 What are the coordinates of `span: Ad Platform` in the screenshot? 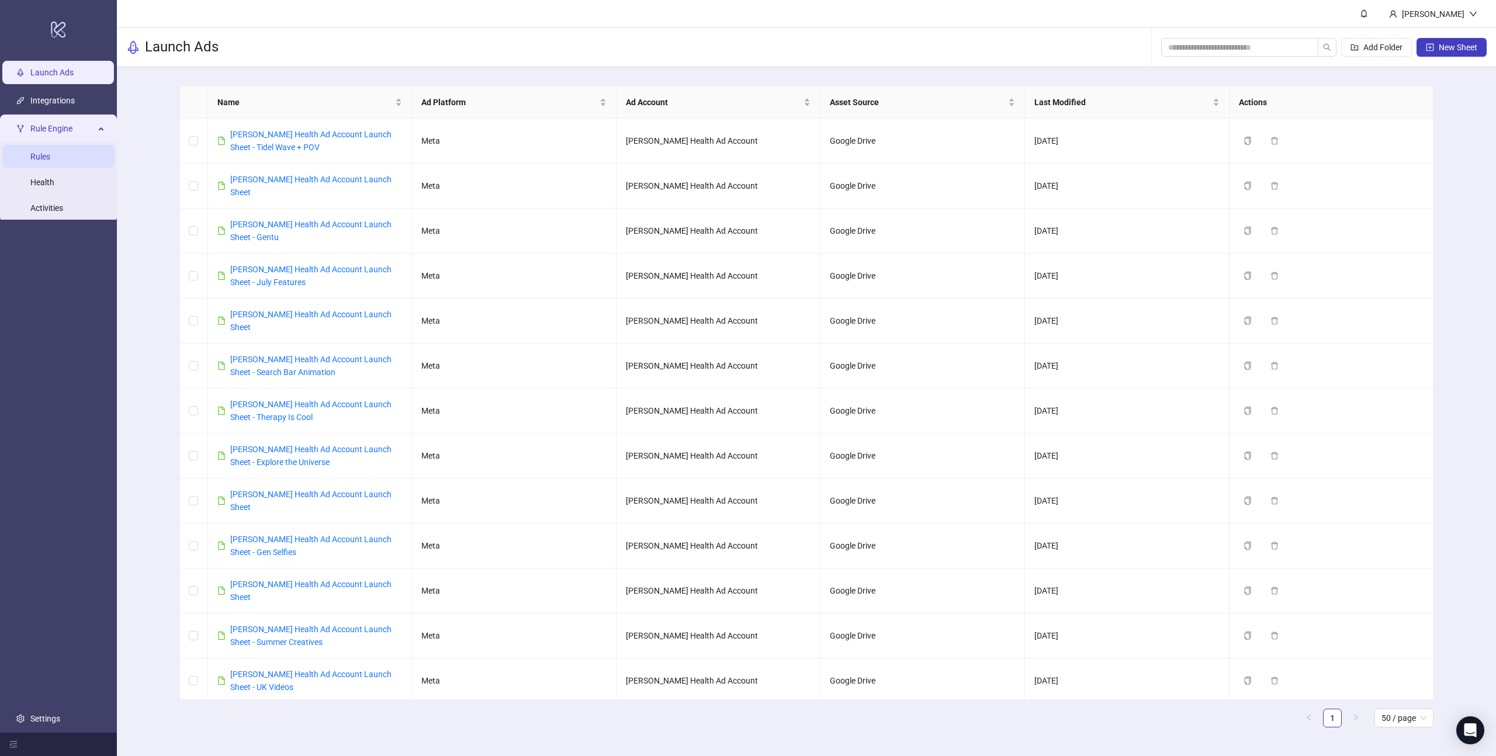 It's located at (509, 102).